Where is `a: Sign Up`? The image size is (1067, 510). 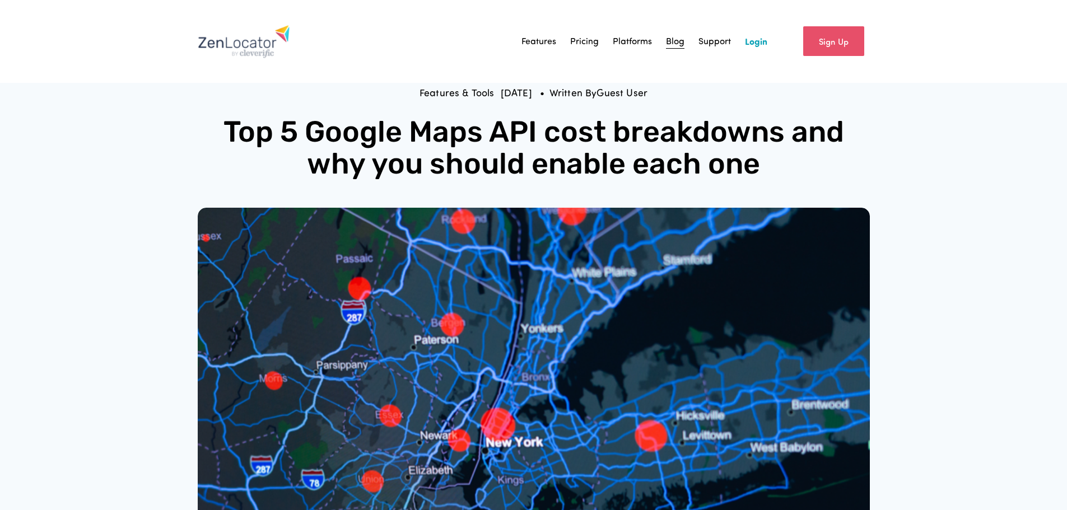 a: Sign Up is located at coordinates (833, 41).